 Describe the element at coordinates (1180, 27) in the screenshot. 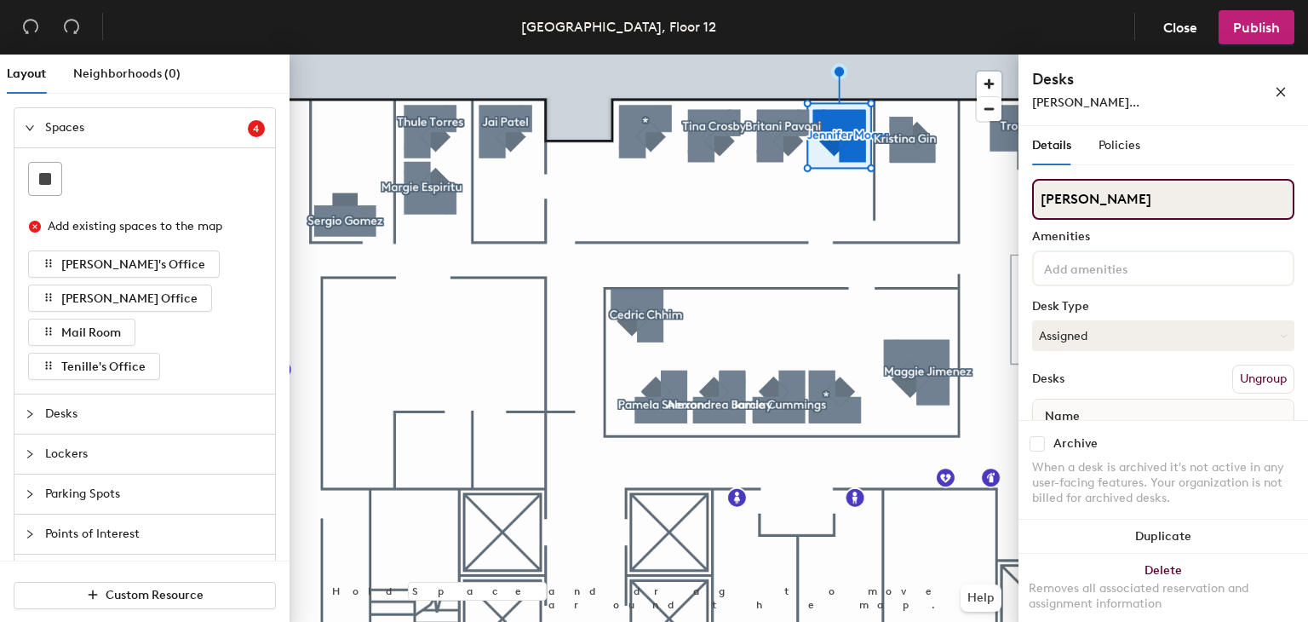

I see `button: Close` at that location.